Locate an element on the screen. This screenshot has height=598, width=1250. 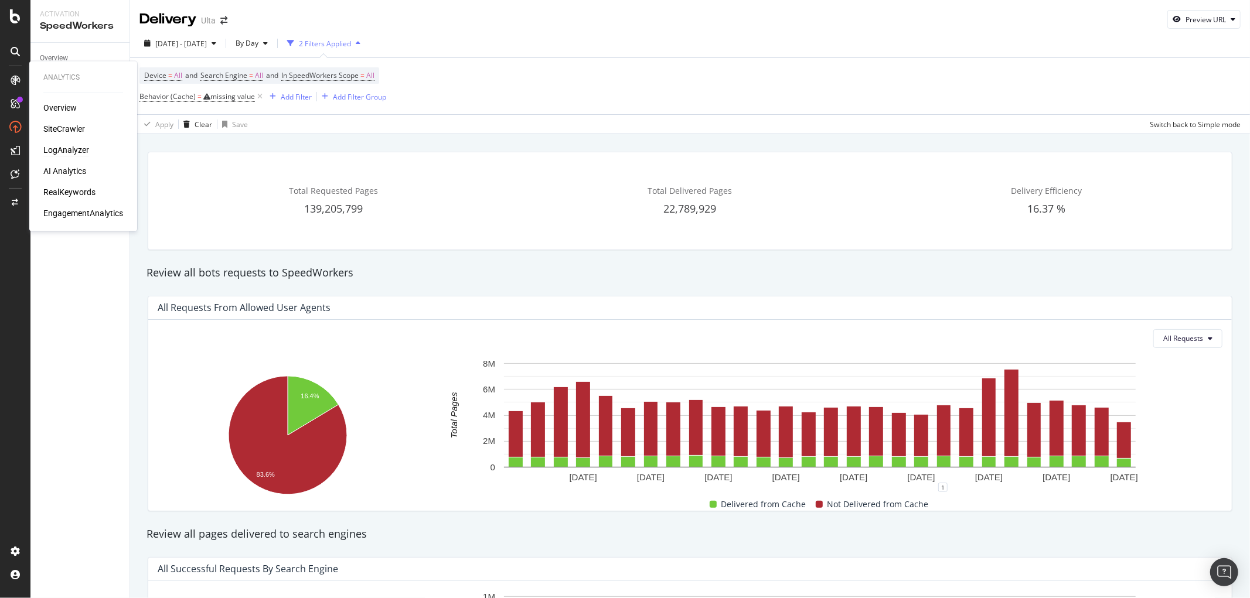
text: 4M is located at coordinates (489, 415).